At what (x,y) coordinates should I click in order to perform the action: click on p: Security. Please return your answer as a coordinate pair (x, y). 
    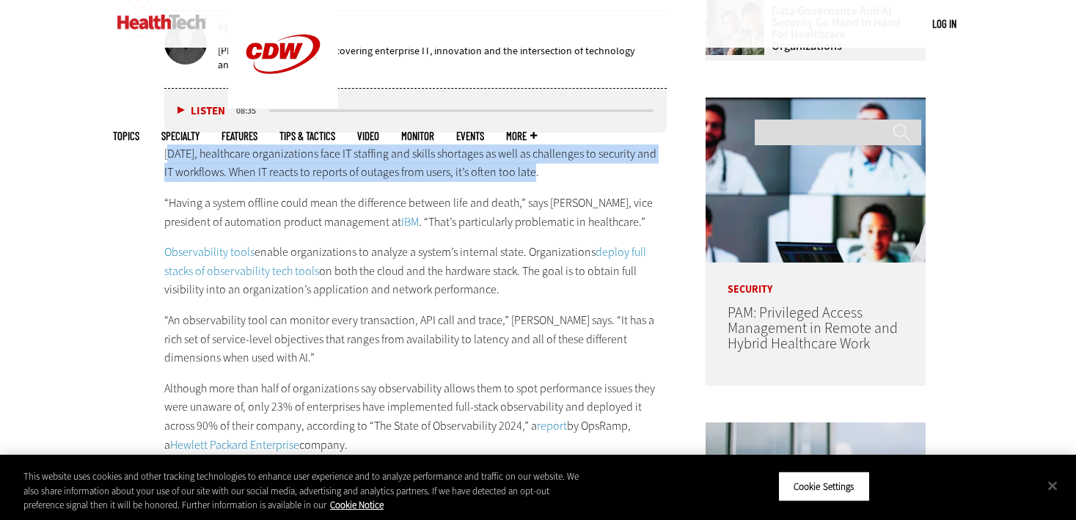
    Looking at the image, I should click on (815, 279).